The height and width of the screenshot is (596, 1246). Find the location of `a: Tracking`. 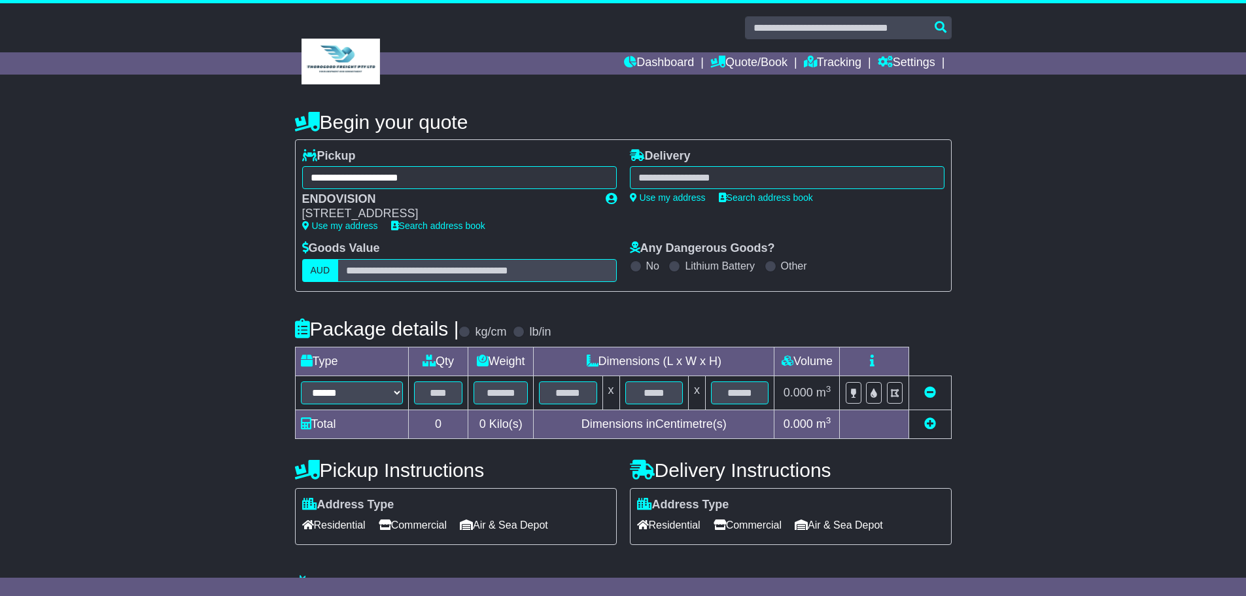

a: Tracking is located at coordinates (833, 63).